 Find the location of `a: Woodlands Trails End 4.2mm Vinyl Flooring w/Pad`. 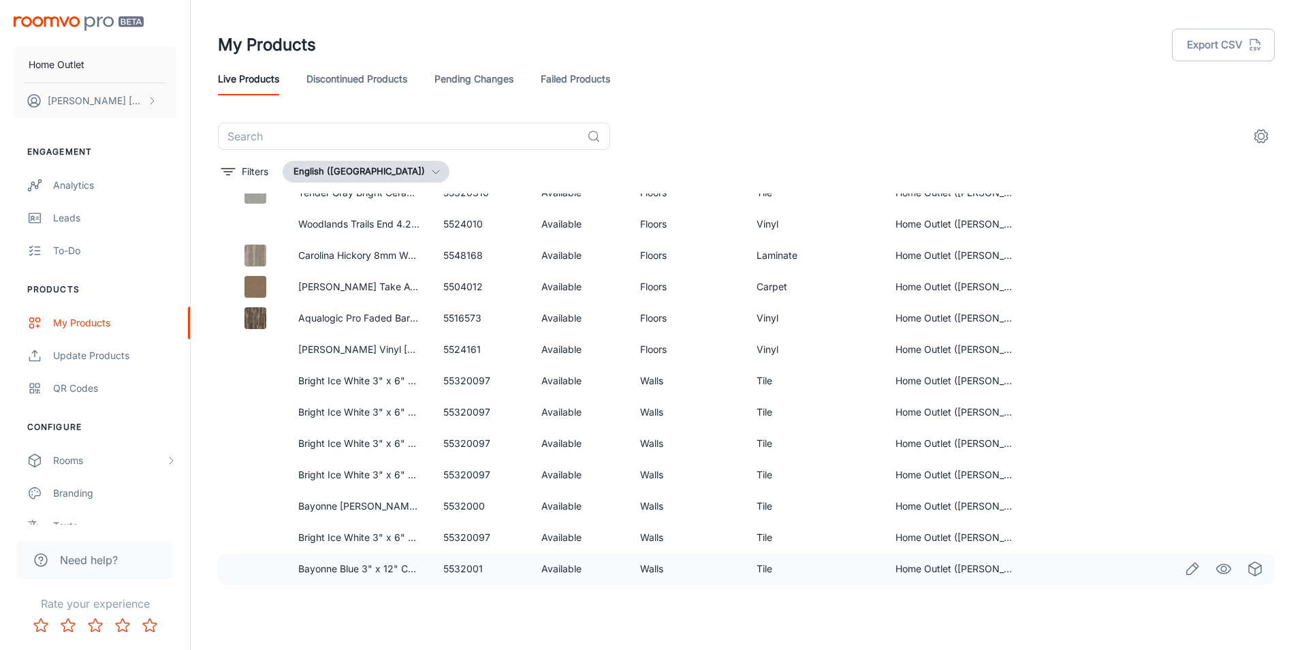

a: Woodlands Trails End 4.2mm Vinyl Flooring w/Pad is located at coordinates (410, 223).